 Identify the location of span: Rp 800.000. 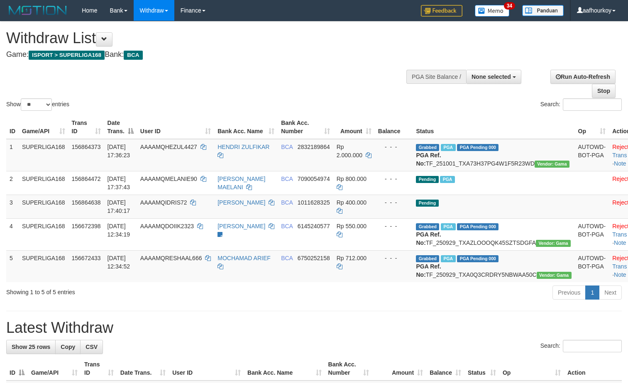
(351, 179).